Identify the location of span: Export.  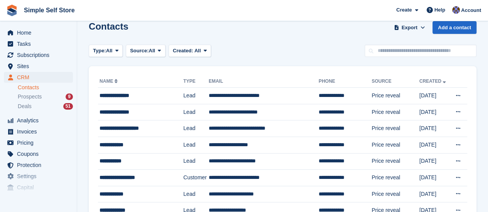
(409, 28).